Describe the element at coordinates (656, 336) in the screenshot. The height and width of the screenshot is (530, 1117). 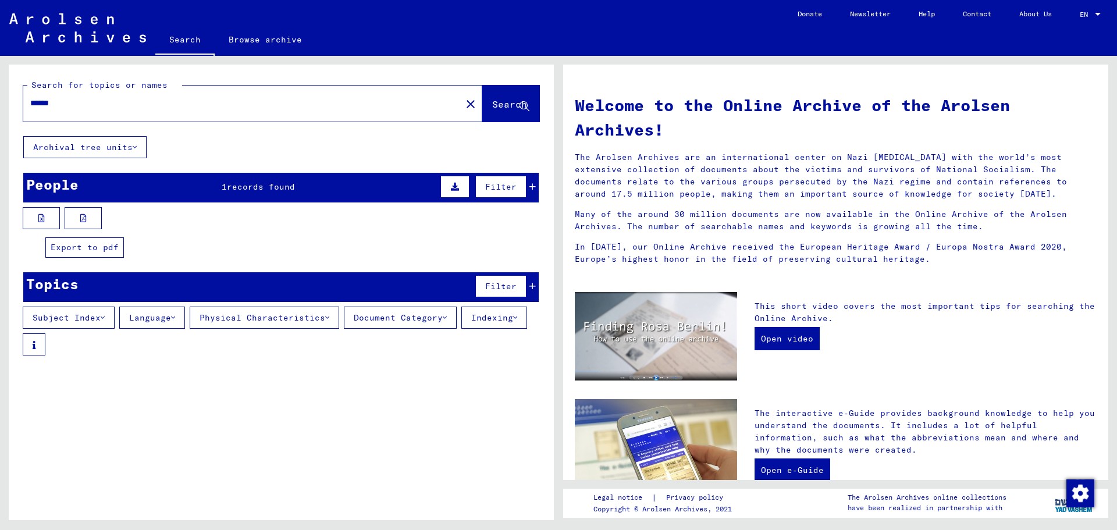
I see `img: video.jpg` at that location.